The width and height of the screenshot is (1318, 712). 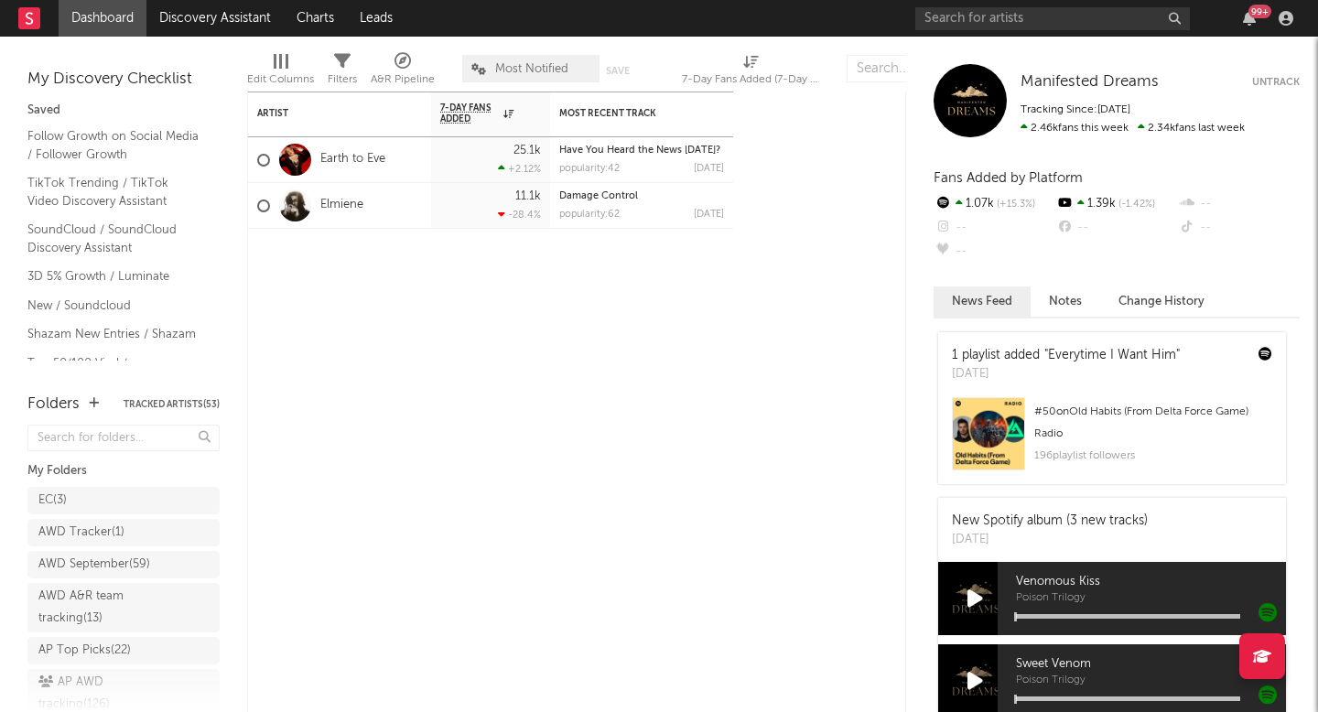 I want to click on div: Artist, so click(x=326, y=113).